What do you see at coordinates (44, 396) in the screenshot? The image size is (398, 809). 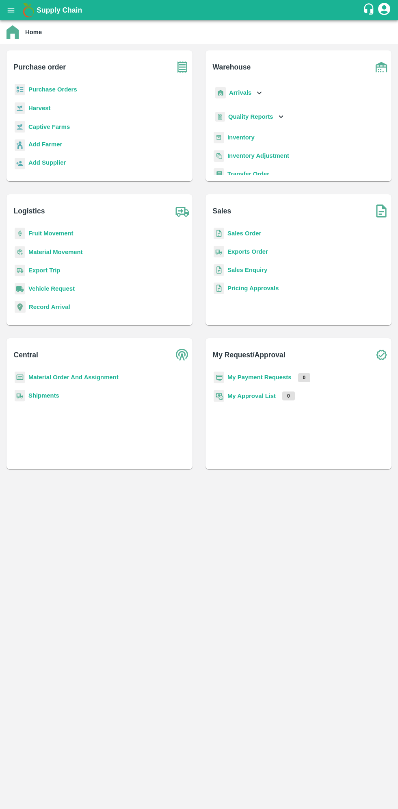 I see `b: Shipments` at bounding box center [44, 396].